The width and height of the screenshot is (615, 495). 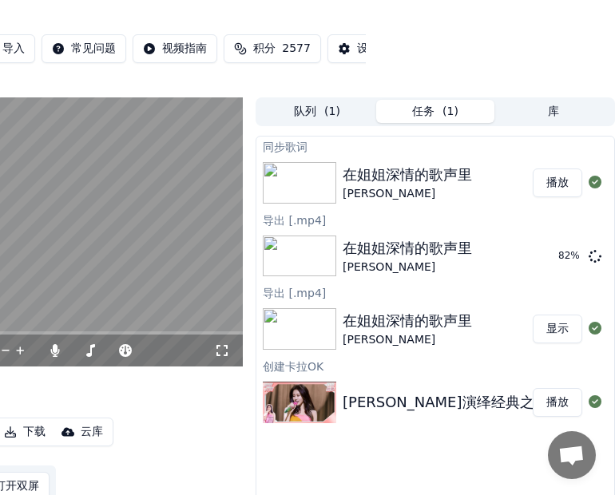 What do you see at coordinates (264, 49) in the screenshot?
I see `span: 积分` at bounding box center [264, 49].